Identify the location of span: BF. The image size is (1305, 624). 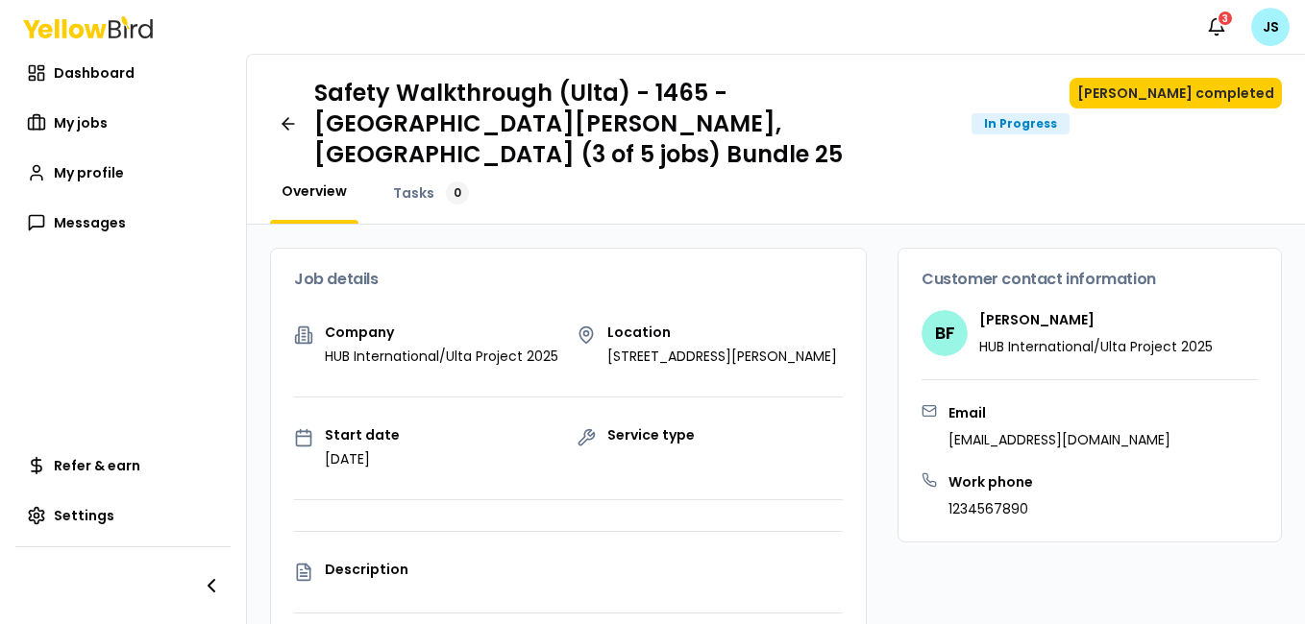
(944, 333).